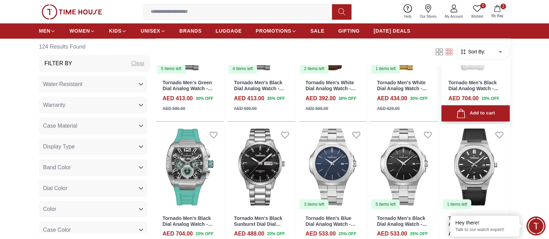  Describe the element at coordinates (333, 167) in the screenshot. I see `a: Tornado Men's Blue Dial Analog Watch - T21001-SBSL3 items left` at that location.